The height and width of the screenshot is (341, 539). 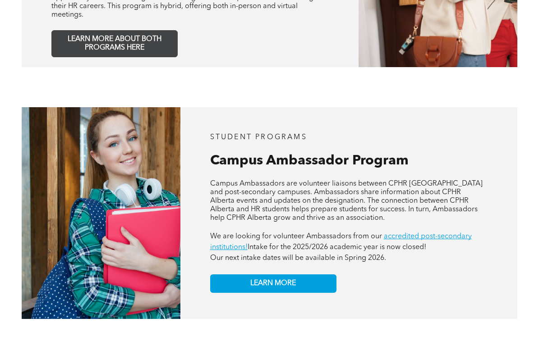 What do you see at coordinates (273, 284) in the screenshot?
I see `span: LEARN MORE` at bounding box center [273, 284].